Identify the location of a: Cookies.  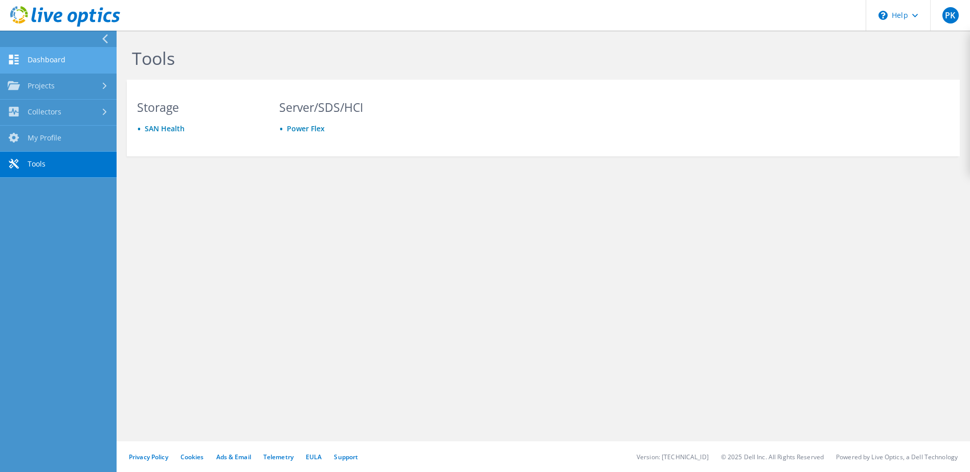
(192, 457).